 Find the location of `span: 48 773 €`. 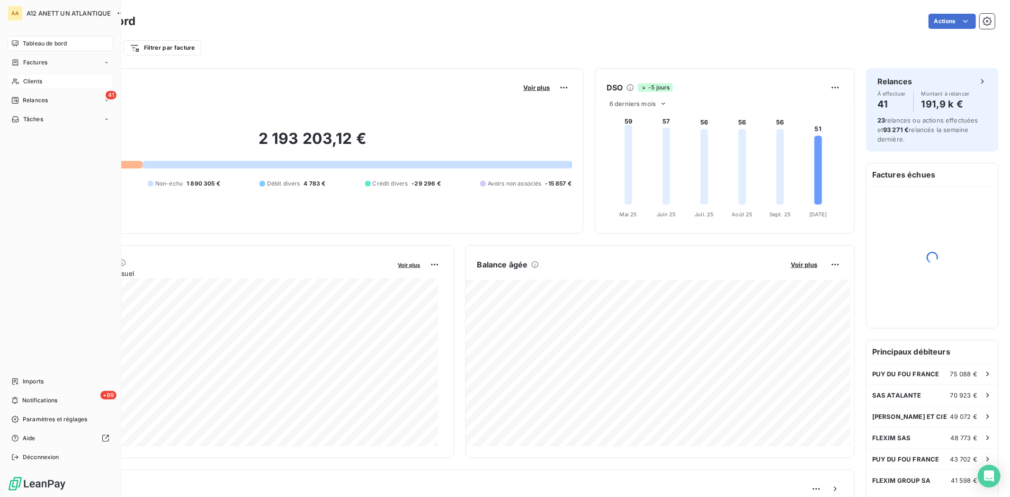

span: 48 773 € is located at coordinates (964, 438).